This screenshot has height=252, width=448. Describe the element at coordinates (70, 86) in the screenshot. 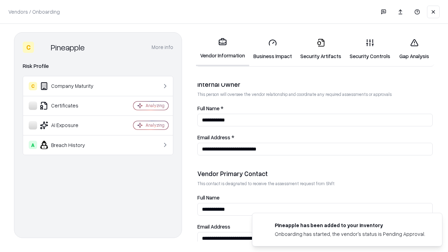

I see `div: Company Maturity` at that location.